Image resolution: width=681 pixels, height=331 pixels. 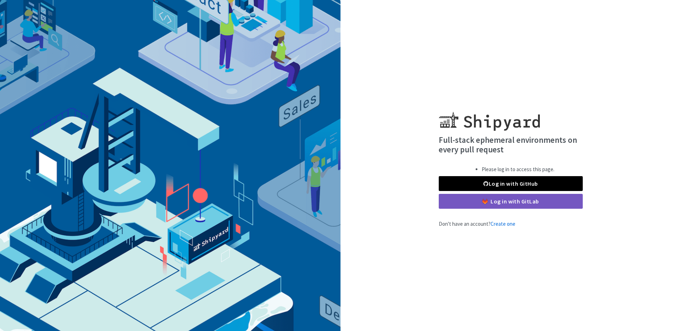 I want to click on a: Create one, so click(x=503, y=224).